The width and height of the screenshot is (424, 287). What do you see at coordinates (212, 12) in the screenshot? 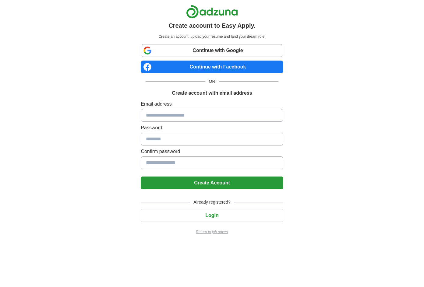
I see `img: Adzuna logo` at bounding box center [212, 12].